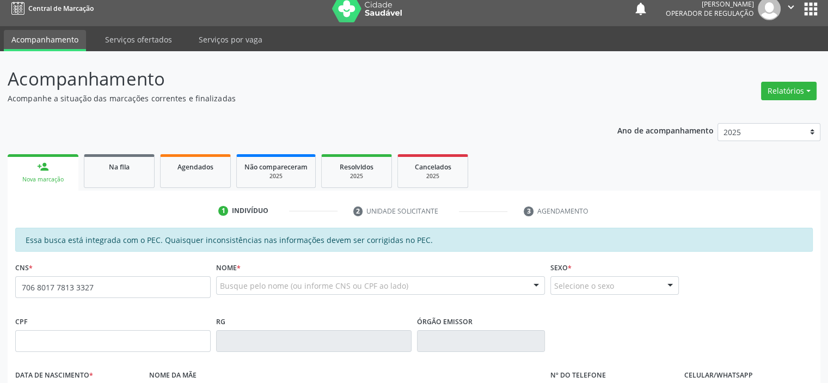 The image size is (828, 383). I want to click on label: Órgão emissor, so click(445, 321).